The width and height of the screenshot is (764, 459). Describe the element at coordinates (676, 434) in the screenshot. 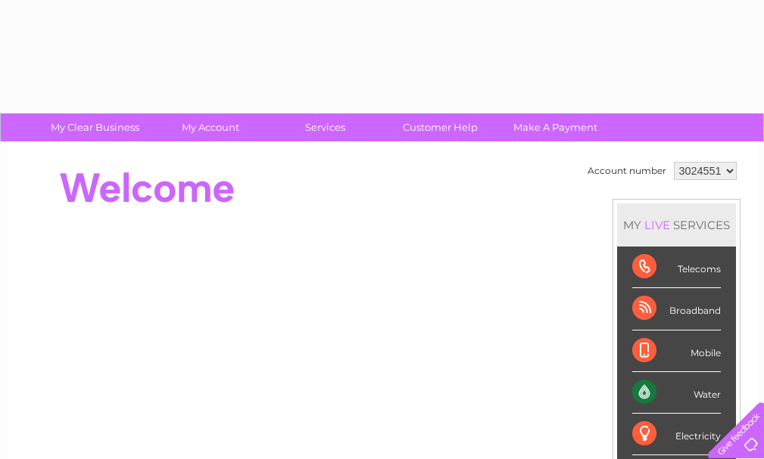

I see `div: Electricity` at that location.